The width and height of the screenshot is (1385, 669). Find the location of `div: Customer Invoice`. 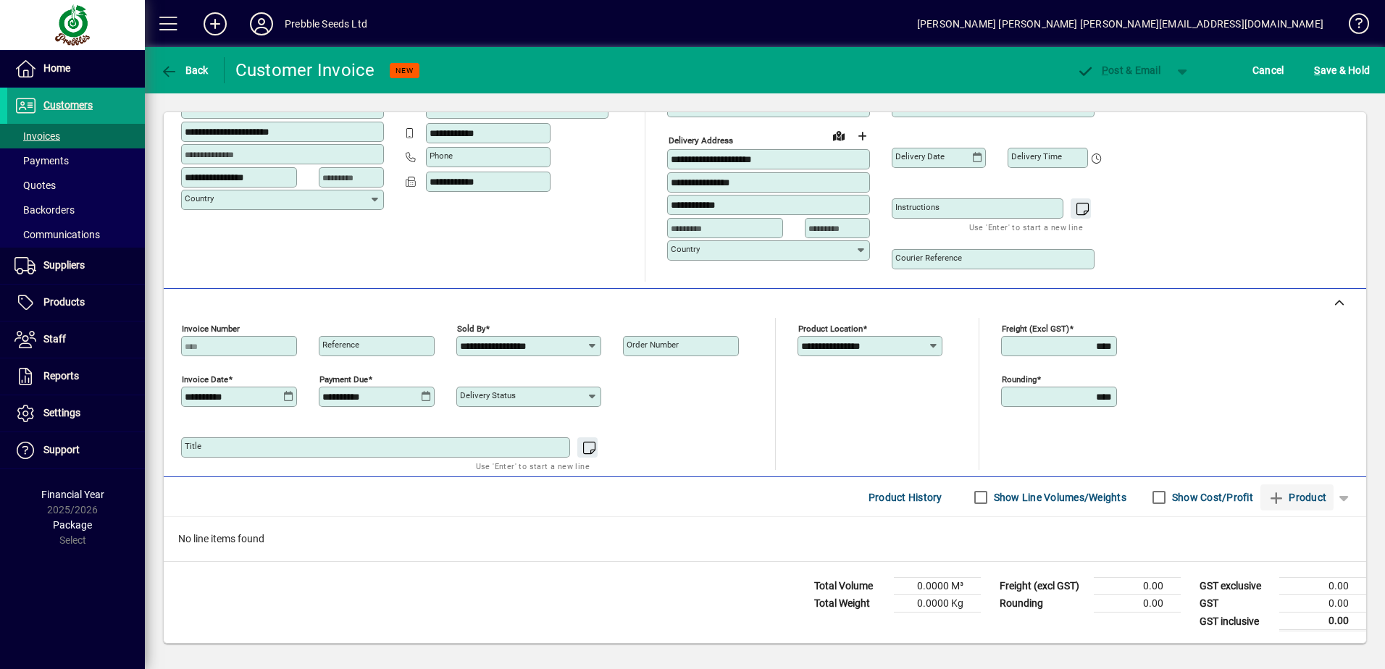

div: Customer Invoice is located at coordinates (305, 70).